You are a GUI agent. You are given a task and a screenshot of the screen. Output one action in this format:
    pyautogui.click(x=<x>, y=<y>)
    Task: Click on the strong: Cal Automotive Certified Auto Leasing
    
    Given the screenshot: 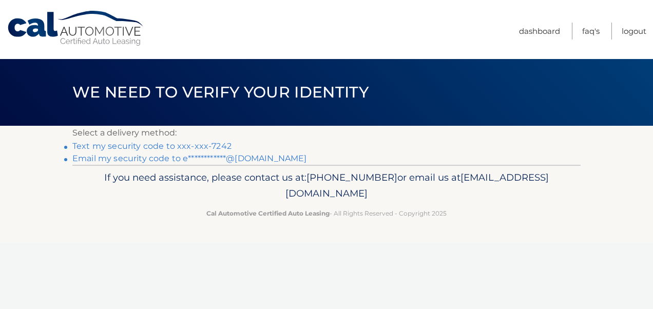 What is the action you would take?
    pyautogui.click(x=268, y=213)
    